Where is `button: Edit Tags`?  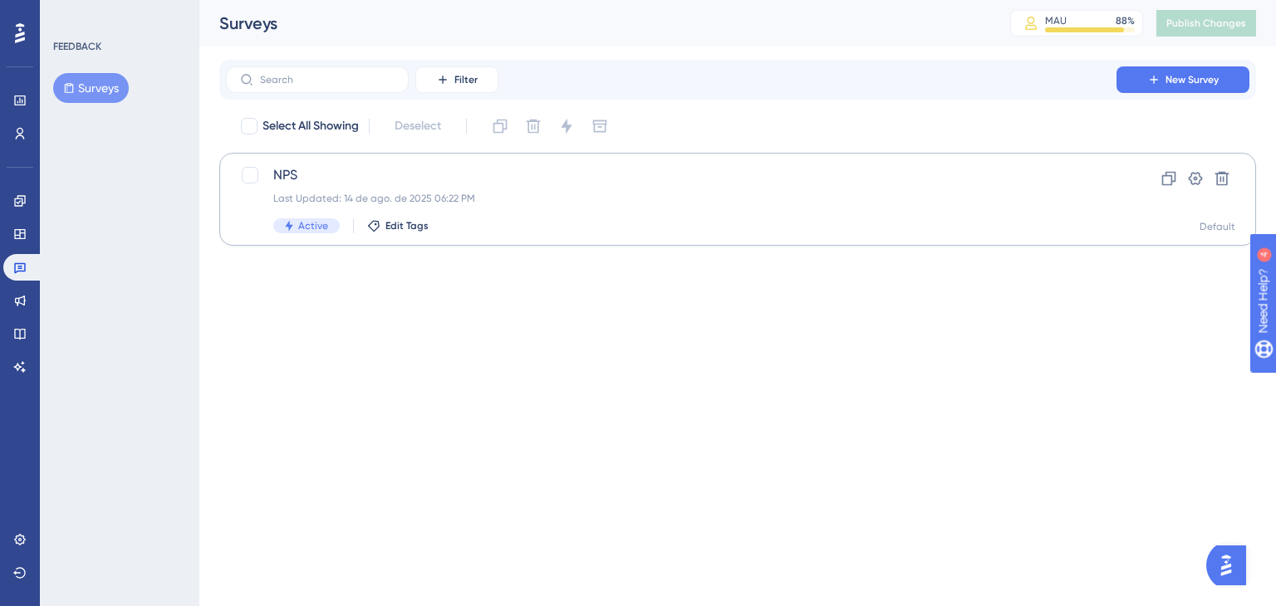 button: Edit Tags is located at coordinates (398, 226).